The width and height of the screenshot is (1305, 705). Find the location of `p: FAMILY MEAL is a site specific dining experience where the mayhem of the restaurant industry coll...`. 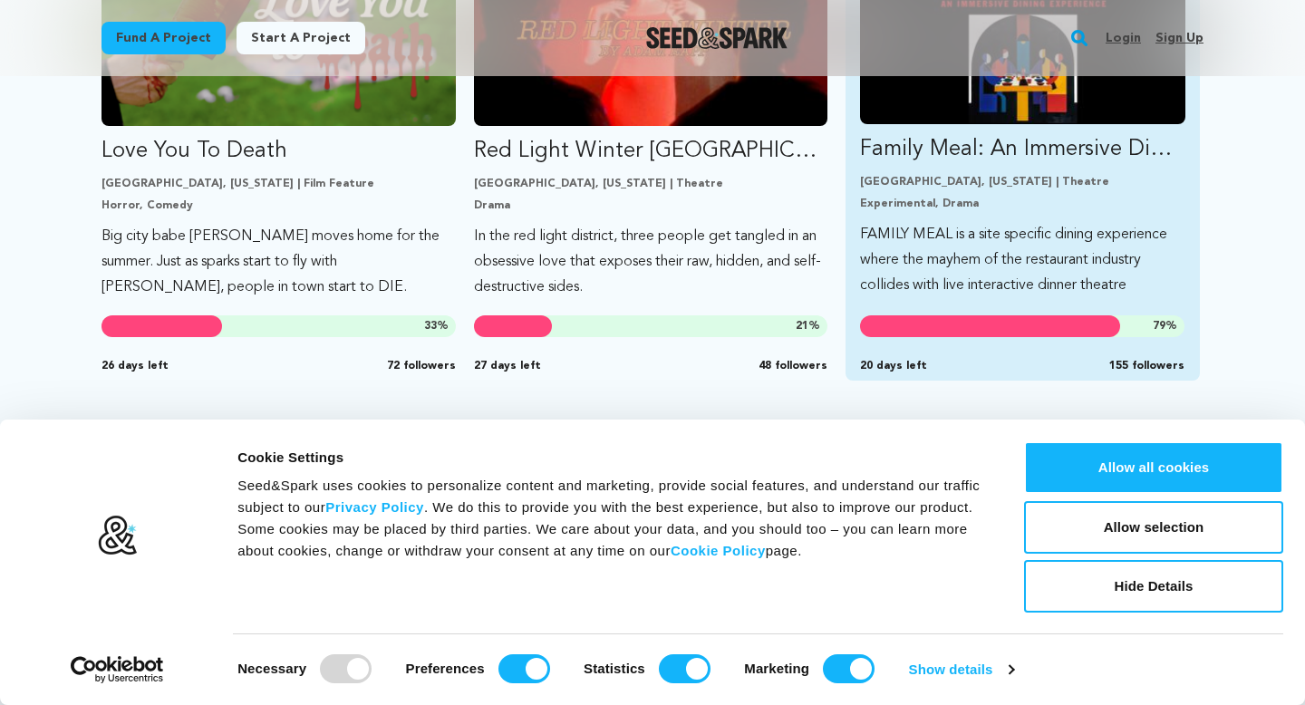

p: FAMILY MEAL is a site specific dining experience where the mayhem of the restaurant industry coll... is located at coordinates (1022, 260).